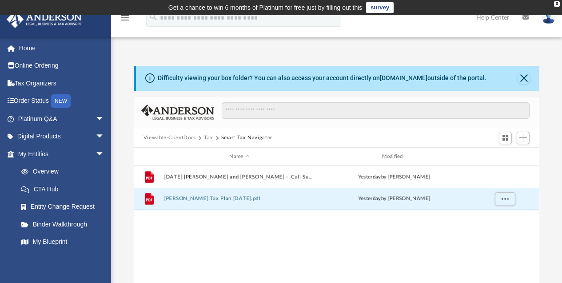 The height and width of the screenshot is (283, 562). What do you see at coordinates (376, 111) in the screenshot?
I see `input: Search files and folders` at bounding box center [376, 111].